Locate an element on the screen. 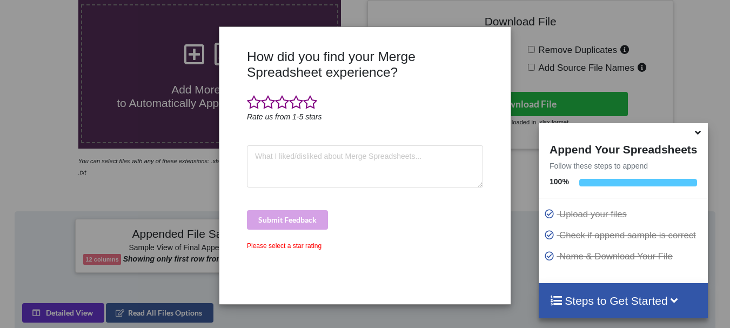 Image resolution: width=730 pixels, height=328 pixels. i: Rate us from 1-5 stars is located at coordinates (284, 117).